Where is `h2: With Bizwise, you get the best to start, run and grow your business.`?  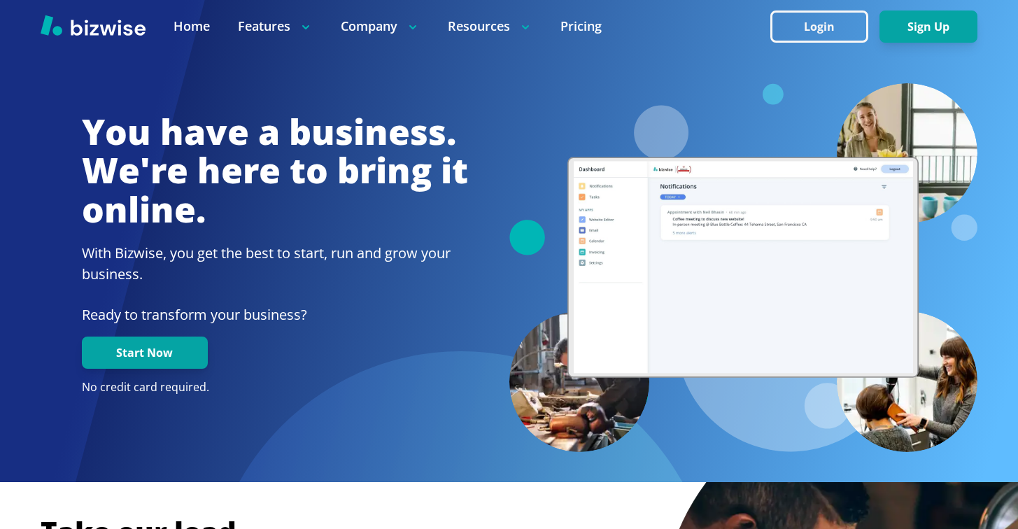 h2: With Bizwise, you get the best to start, run and grow your business. is located at coordinates (275, 264).